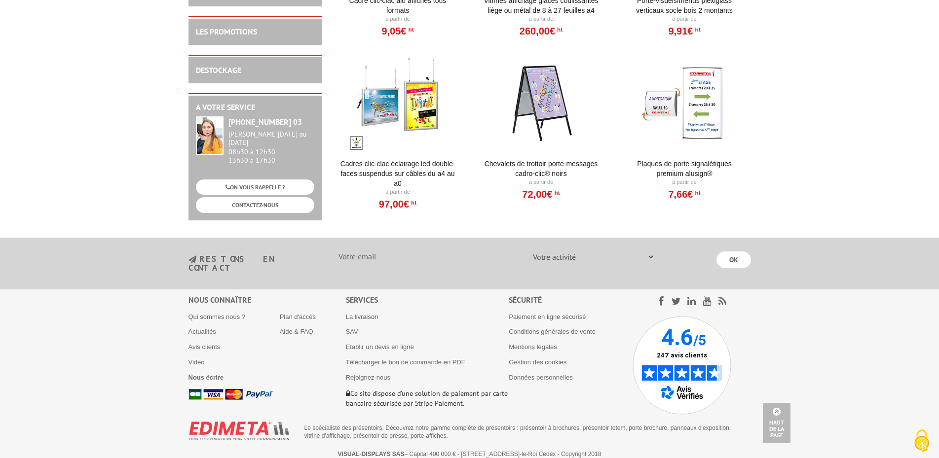 The height and width of the screenshot is (458, 939). I want to click on div: 08h30 à 12h30 13h30 à 17h30, so click(271, 147).